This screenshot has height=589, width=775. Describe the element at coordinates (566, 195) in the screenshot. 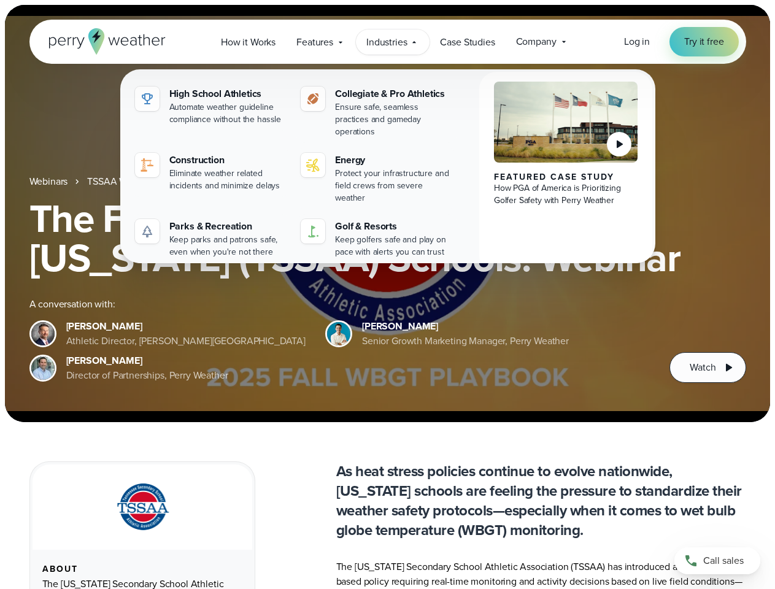

I see `div: How PGA of America is Prioritizing Golfer Safety with Perry Weather` at that location.